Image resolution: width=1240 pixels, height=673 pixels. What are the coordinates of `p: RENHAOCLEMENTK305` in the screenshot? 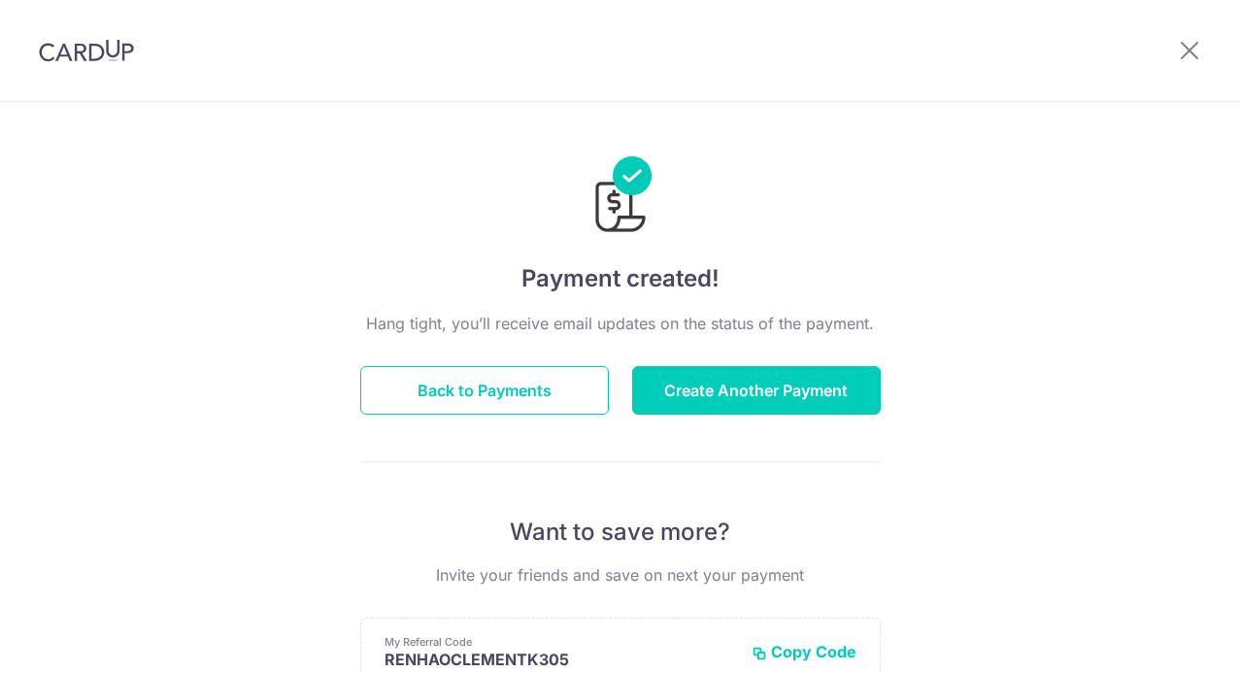 It's located at (560, 659).